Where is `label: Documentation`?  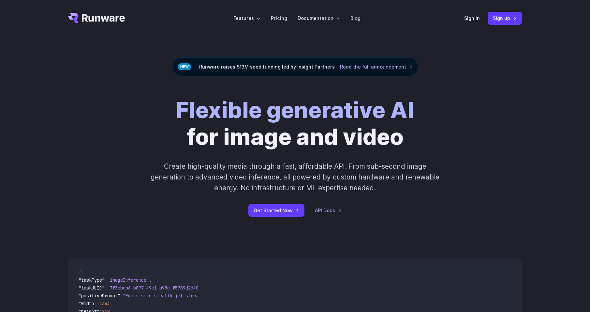 label: Documentation is located at coordinates (319, 18).